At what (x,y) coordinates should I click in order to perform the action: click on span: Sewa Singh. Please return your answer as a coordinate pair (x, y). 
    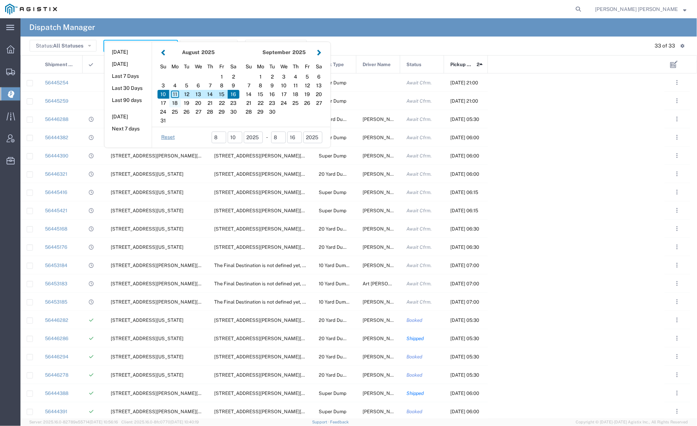
    Looking at the image, I should click on (382, 174).